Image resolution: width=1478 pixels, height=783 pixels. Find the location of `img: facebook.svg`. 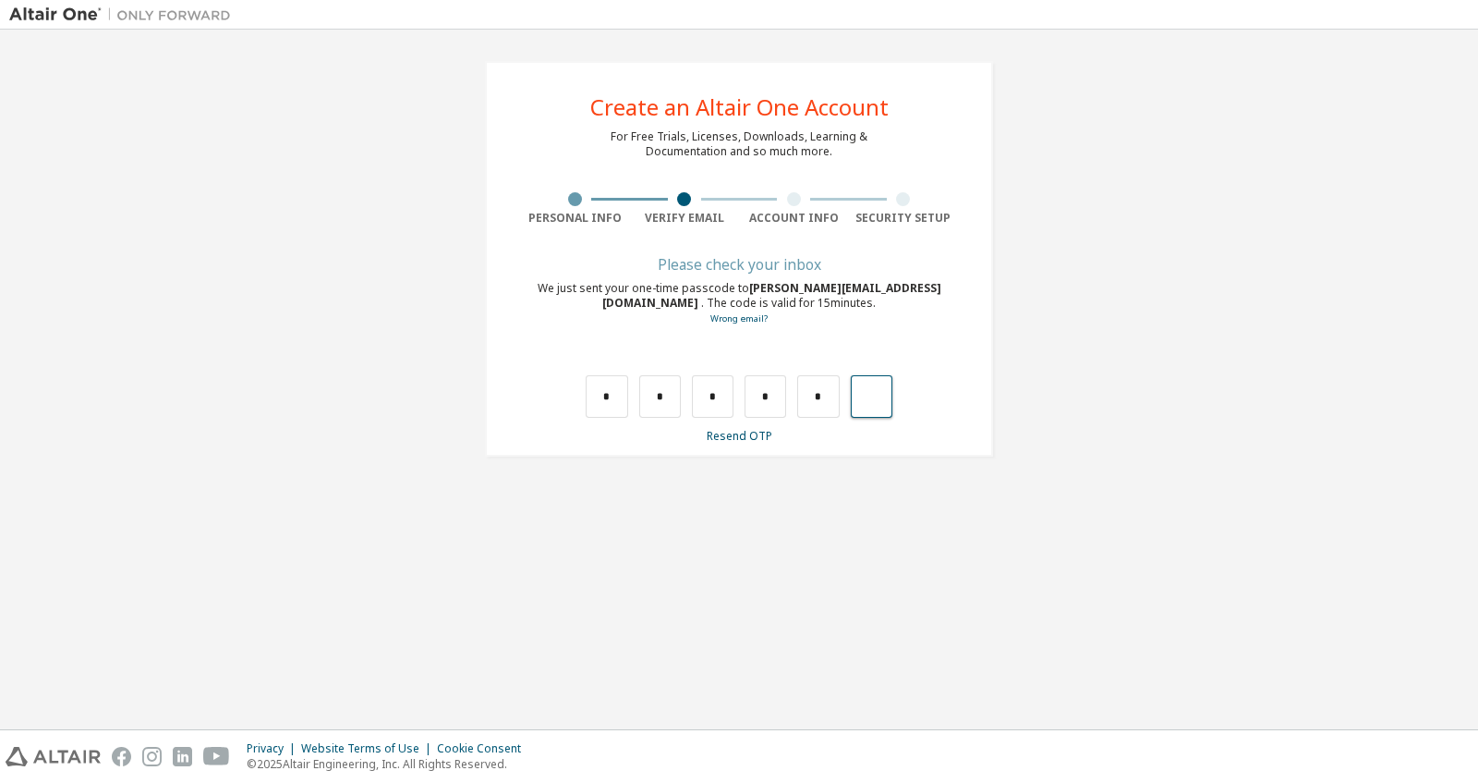

img: facebook.svg is located at coordinates (121, 756).